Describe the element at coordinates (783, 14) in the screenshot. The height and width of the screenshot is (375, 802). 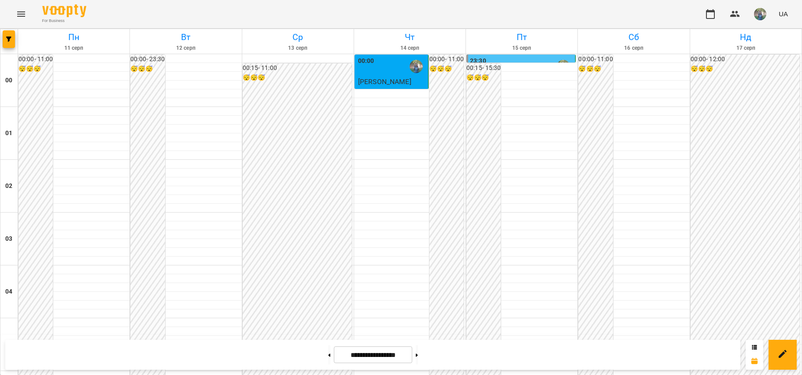
I see `button: UA` at that location.